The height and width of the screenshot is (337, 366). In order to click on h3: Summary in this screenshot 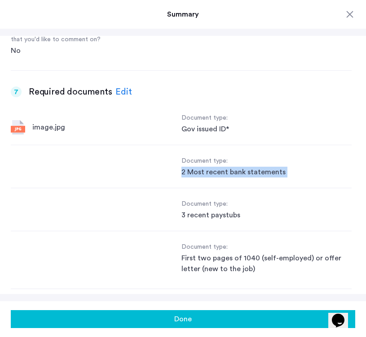, I will do `click(183, 14)`.